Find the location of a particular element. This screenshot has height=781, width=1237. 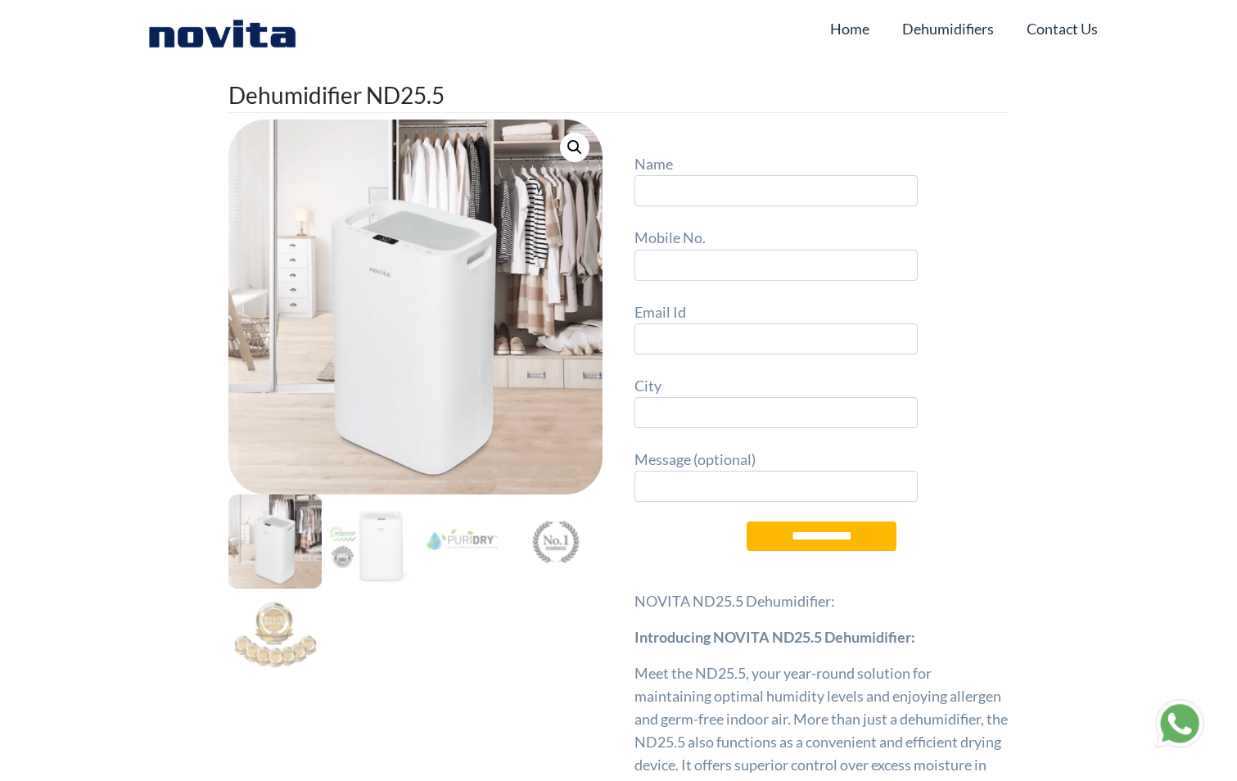

img: ND25.5-2-1 is located at coordinates (790, 307).